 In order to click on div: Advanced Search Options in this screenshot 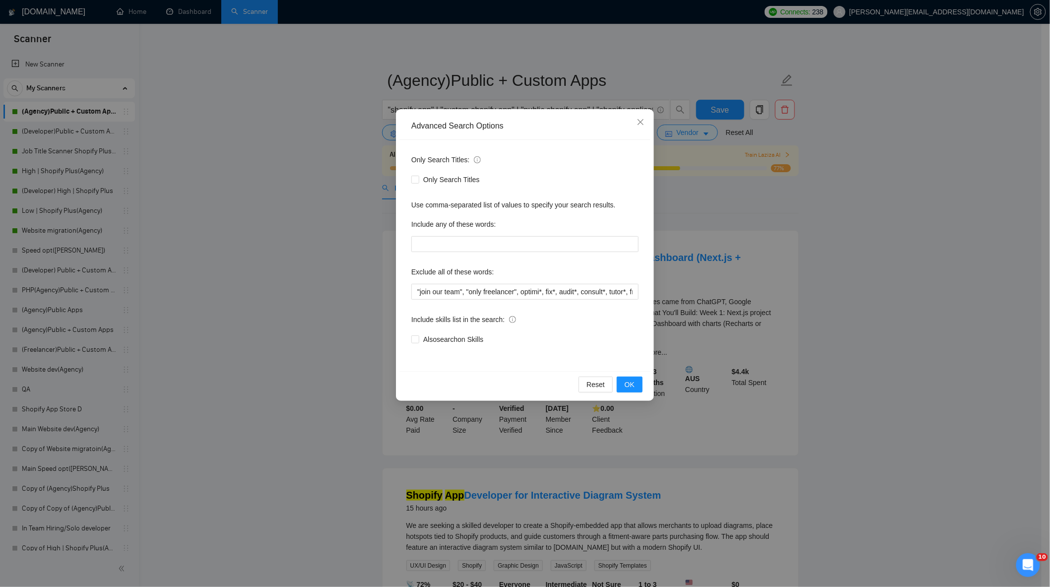, I will do `click(525, 126)`.